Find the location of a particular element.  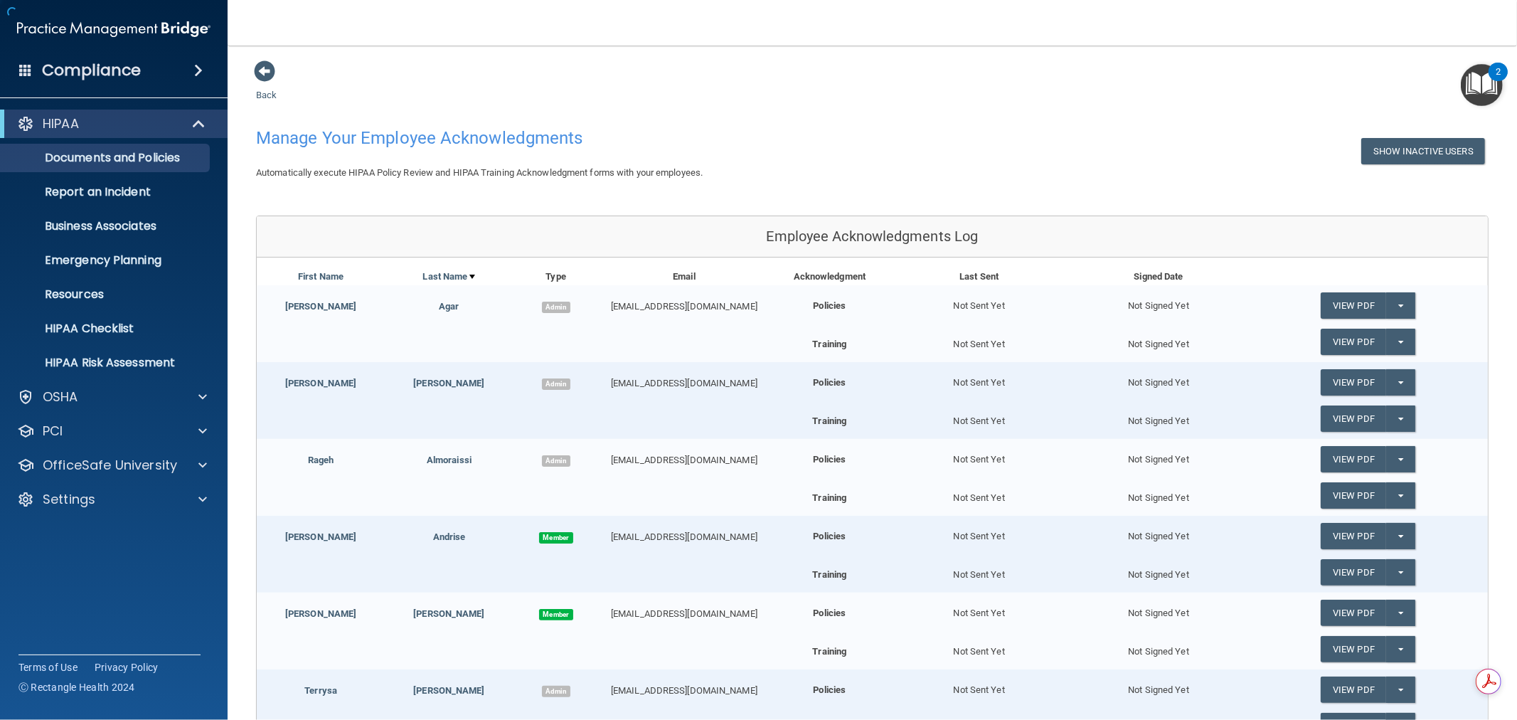

a: OSHA is located at coordinates (112, 397).